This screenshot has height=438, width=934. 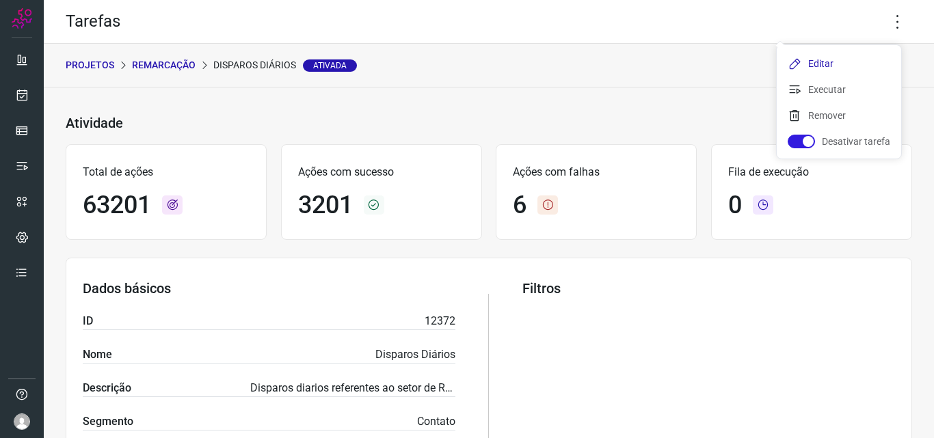 What do you see at coordinates (839, 90) in the screenshot?
I see `li: Executar` at bounding box center [839, 90].